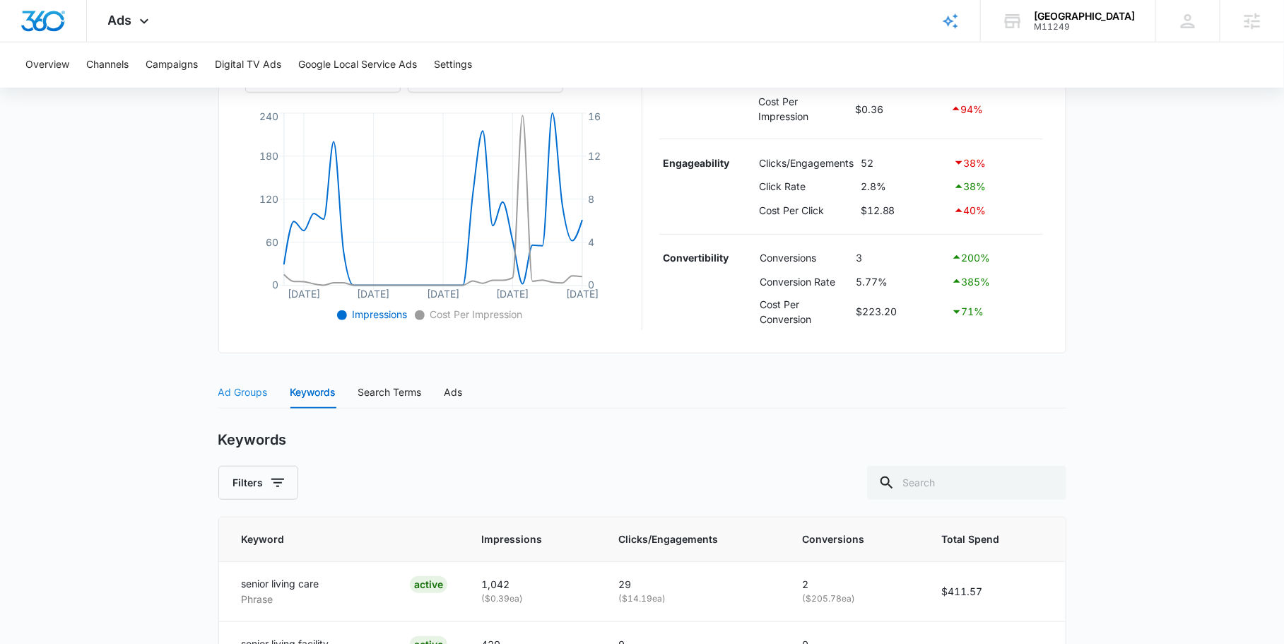  I want to click on td: $223.20, so click(900, 312).